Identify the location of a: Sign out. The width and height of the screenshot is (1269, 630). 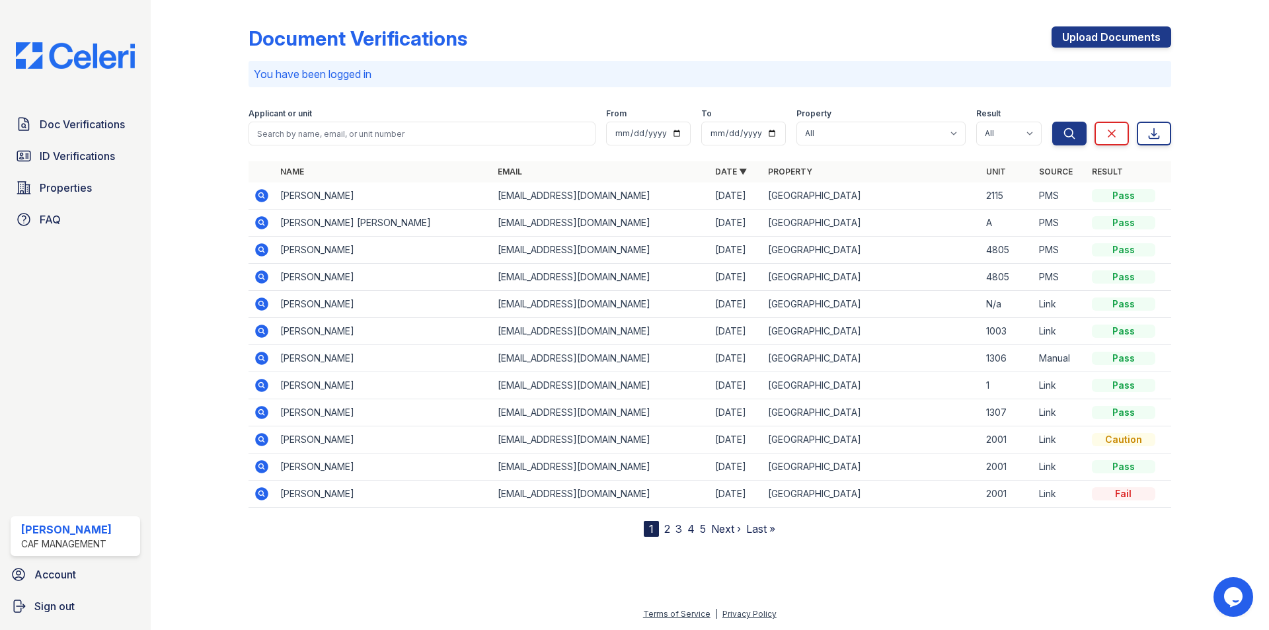
(75, 606).